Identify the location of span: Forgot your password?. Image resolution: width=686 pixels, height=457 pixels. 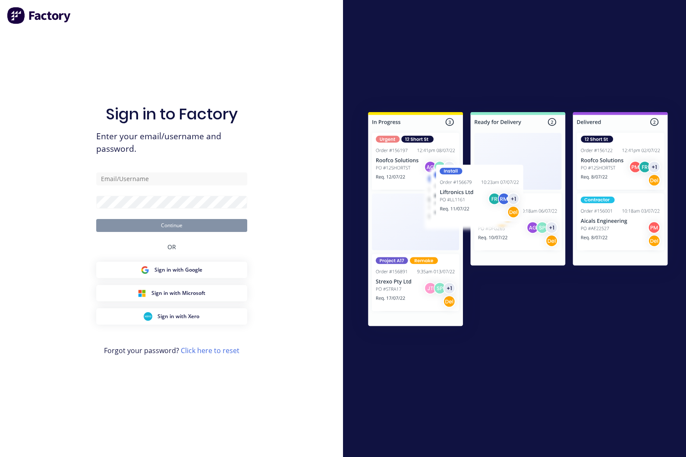
(172, 351).